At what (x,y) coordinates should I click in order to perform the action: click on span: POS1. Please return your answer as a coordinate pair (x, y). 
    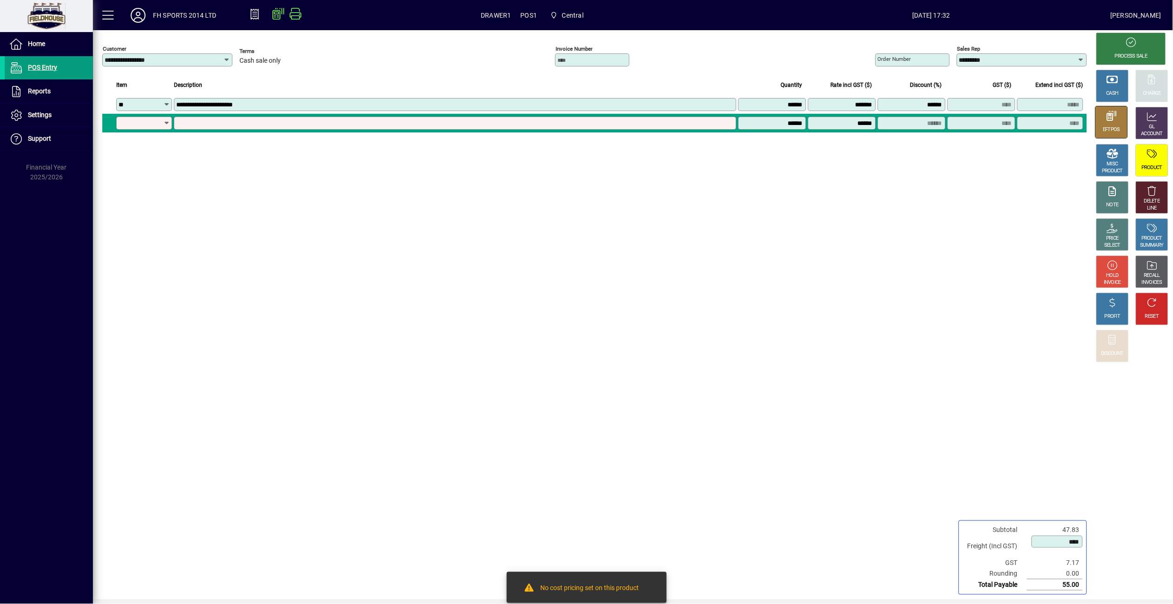
    Looking at the image, I should click on (529, 15).